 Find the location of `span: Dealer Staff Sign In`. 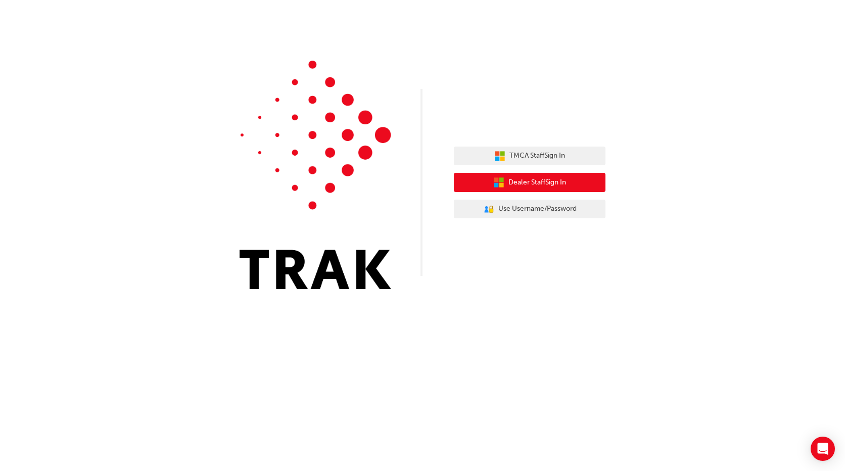

span: Dealer Staff Sign In is located at coordinates (537, 182).